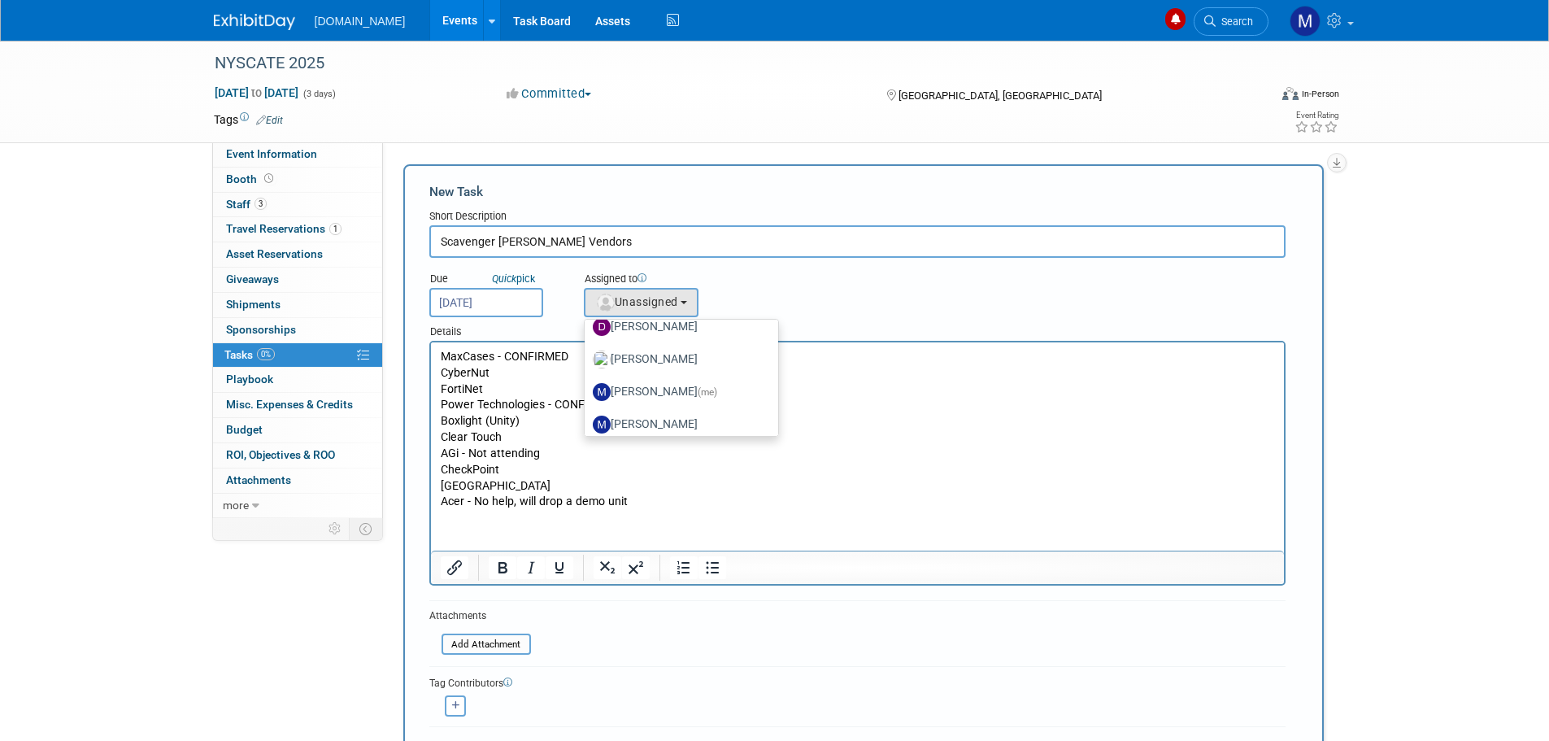 The image size is (1549, 741). What do you see at coordinates (486, 302) in the screenshot?
I see `input: Due Date` at bounding box center [486, 302].